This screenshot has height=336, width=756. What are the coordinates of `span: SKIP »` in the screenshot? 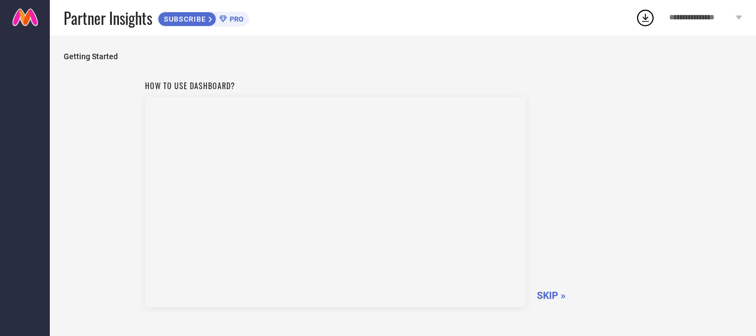 It's located at (551, 295).